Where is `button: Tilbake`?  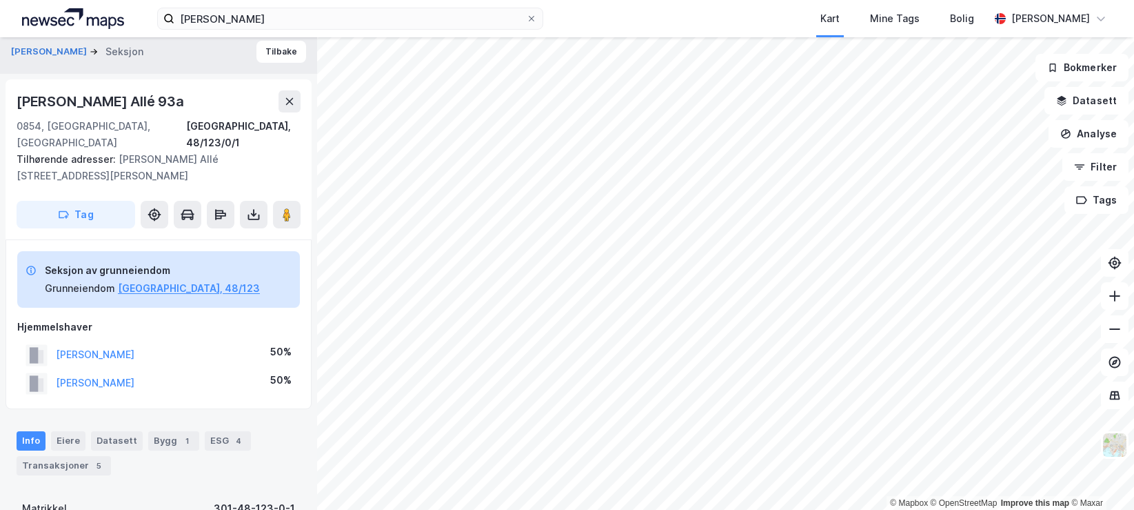
button: Tilbake is located at coordinates (281, 52).